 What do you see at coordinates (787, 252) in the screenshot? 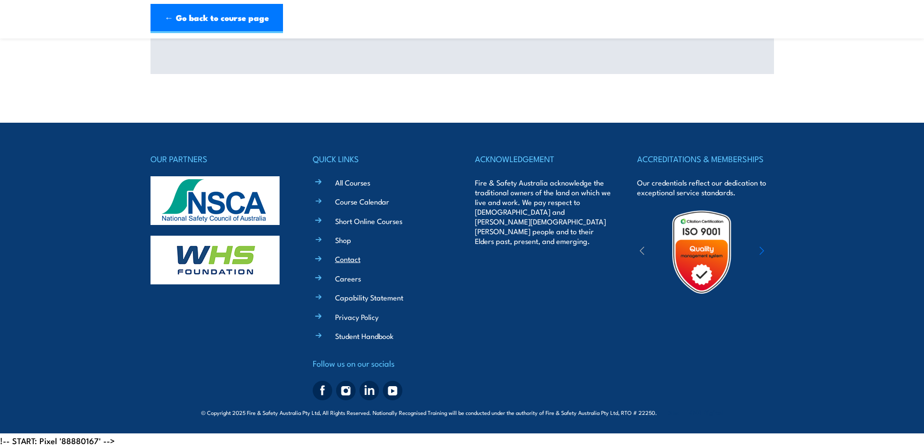
I see `img: ewpa-logo` at bounding box center [787, 252].